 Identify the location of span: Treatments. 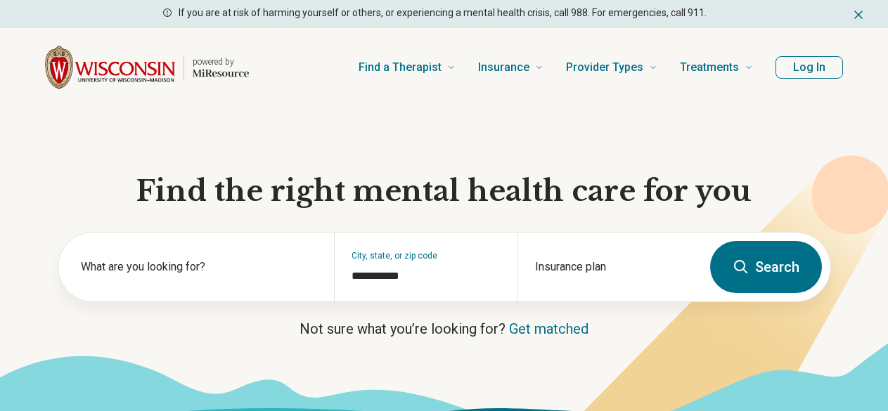
(709, 67).